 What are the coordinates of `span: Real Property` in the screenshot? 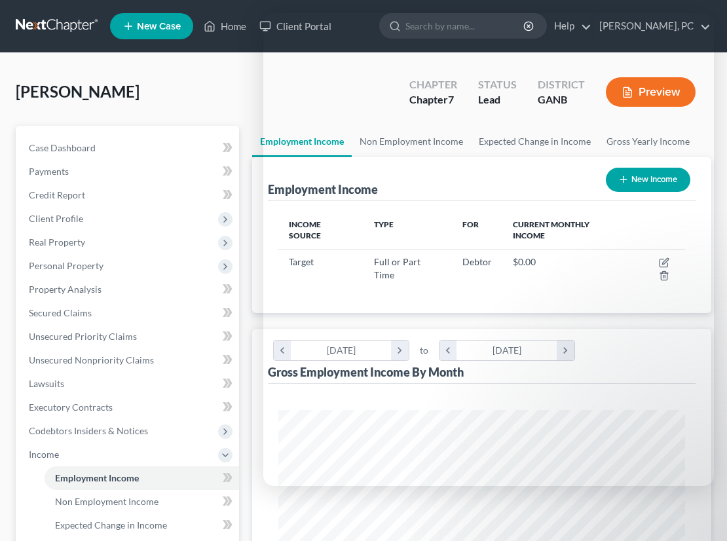 It's located at (57, 242).